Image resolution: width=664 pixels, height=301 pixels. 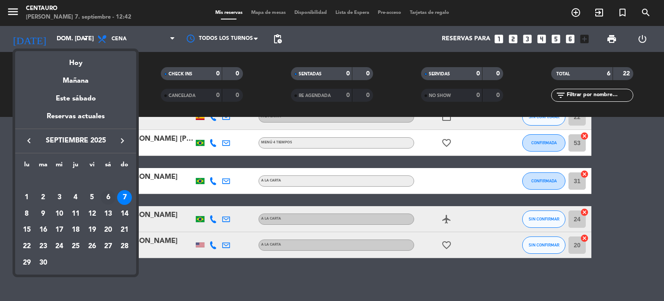 What do you see at coordinates (43, 262) in the screenshot?
I see `td: 30 de septiembre de 2025` at bounding box center [43, 262].